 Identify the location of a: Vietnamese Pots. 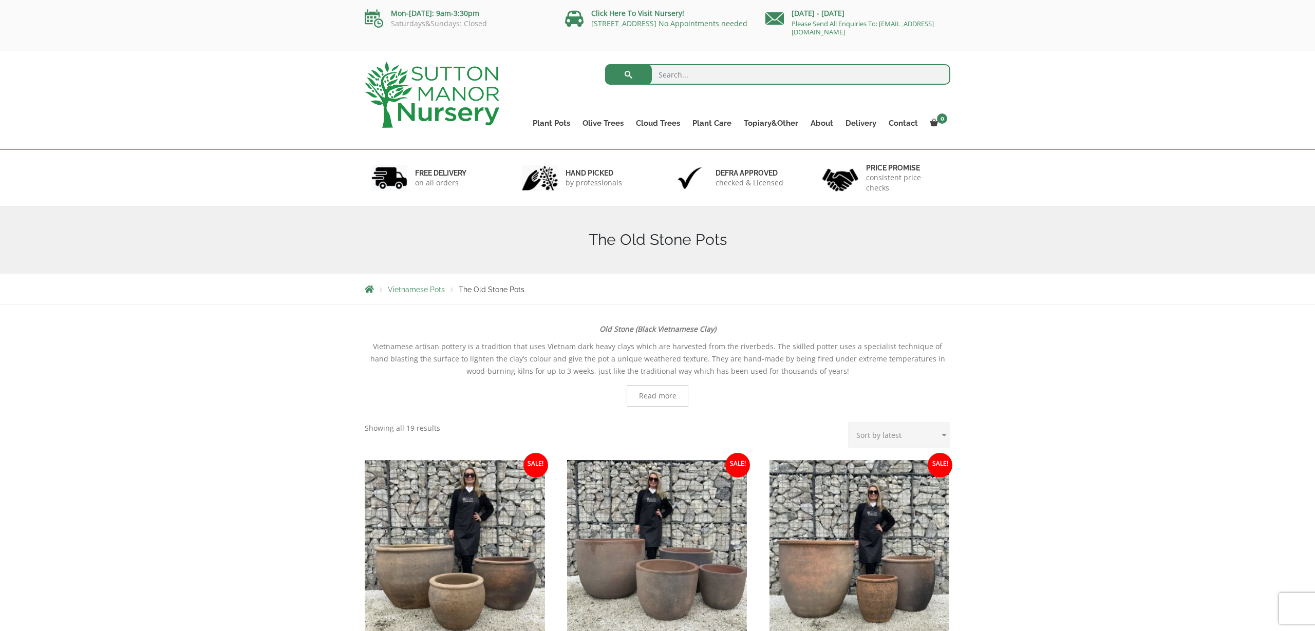
(416, 290).